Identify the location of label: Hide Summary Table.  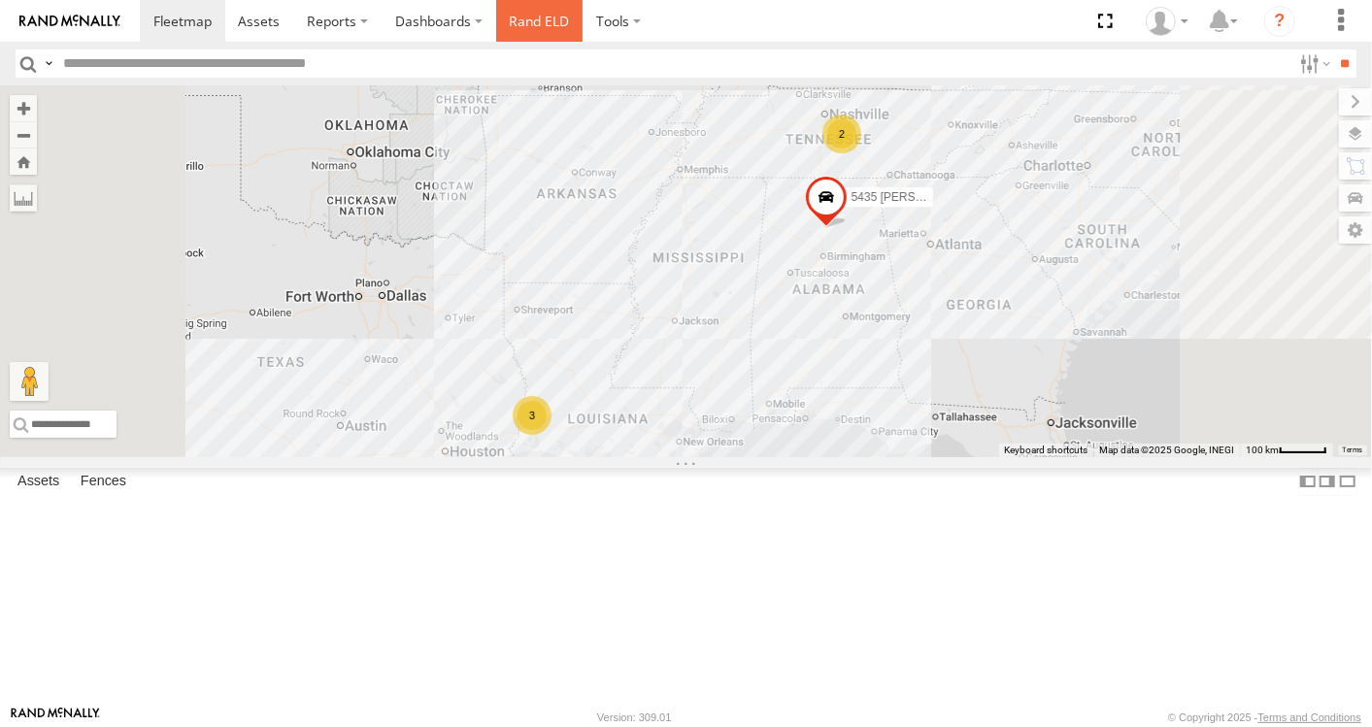
(1348, 482).